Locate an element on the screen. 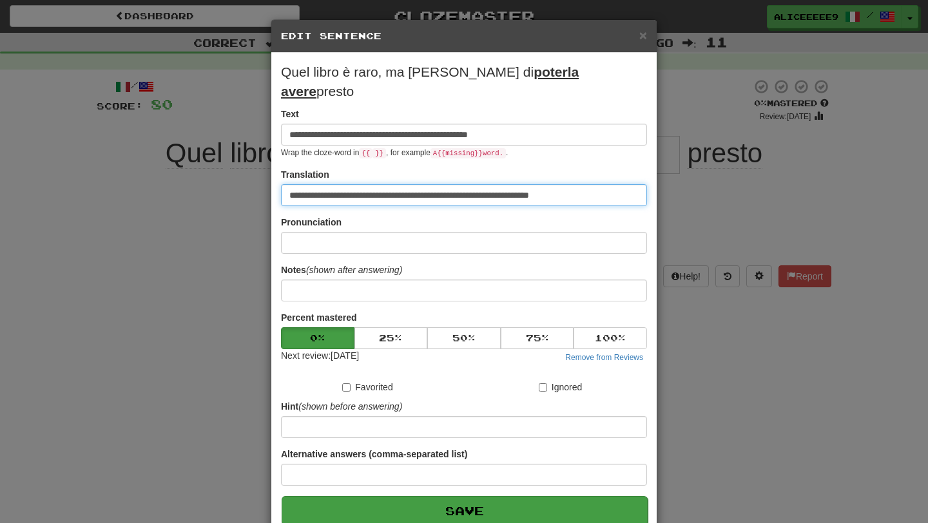 The image size is (928, 523). div: Percent mastered is located at coordinates (464, 338).